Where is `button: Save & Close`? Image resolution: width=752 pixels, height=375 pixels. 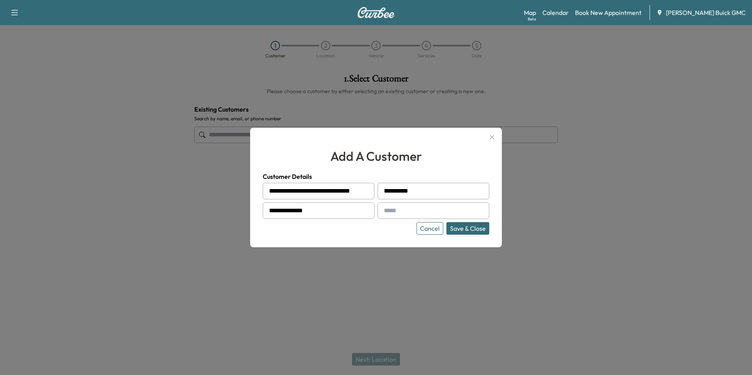
button: Save & Close is located at coordinates (468, 228).